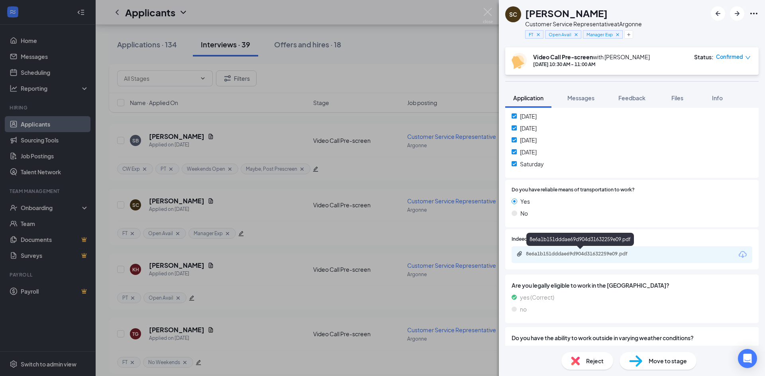  What do you see at coordinates (583, 24) in the screenshot?
I see `div: Customer Service Representative at Argonne` at bounding box center [583, 24].